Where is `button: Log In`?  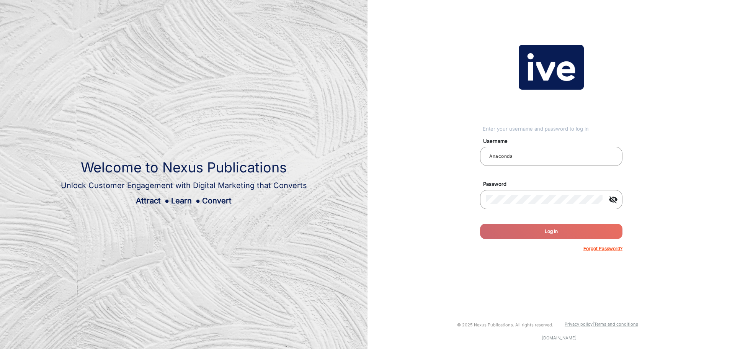 button: Log In is located at coordinates (551, 231).